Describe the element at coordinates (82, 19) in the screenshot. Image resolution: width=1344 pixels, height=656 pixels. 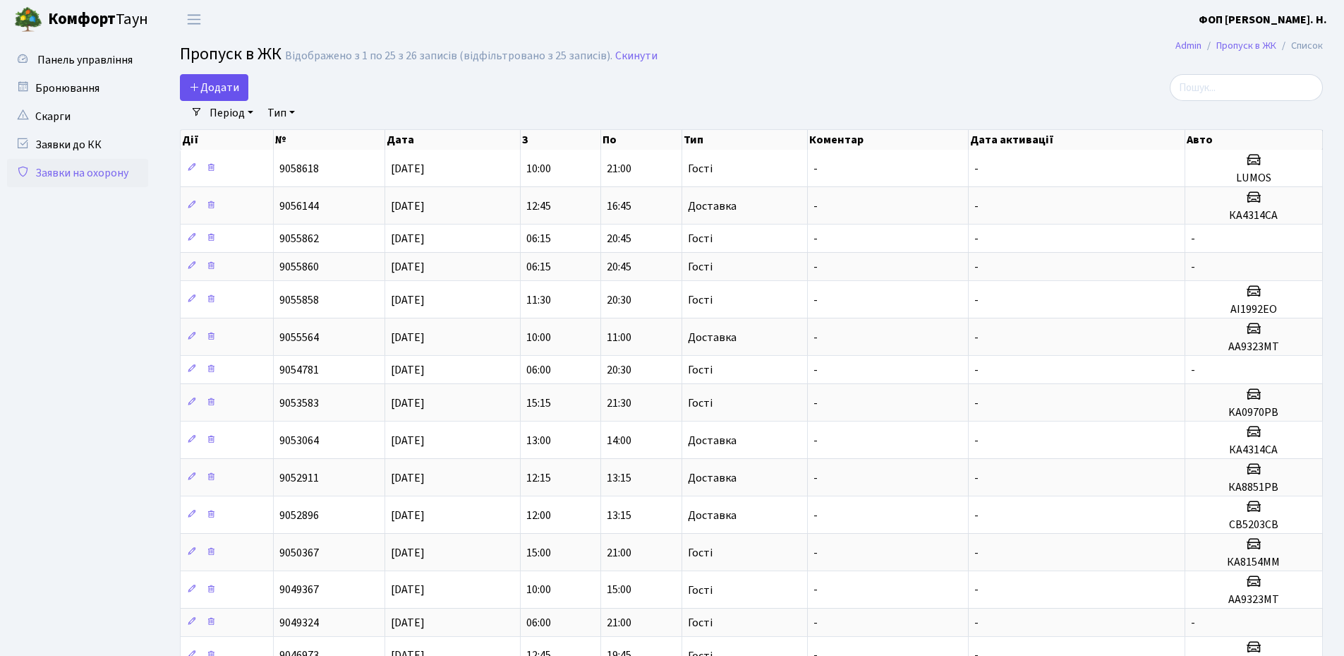
I see `b: Комфорт` at that location.